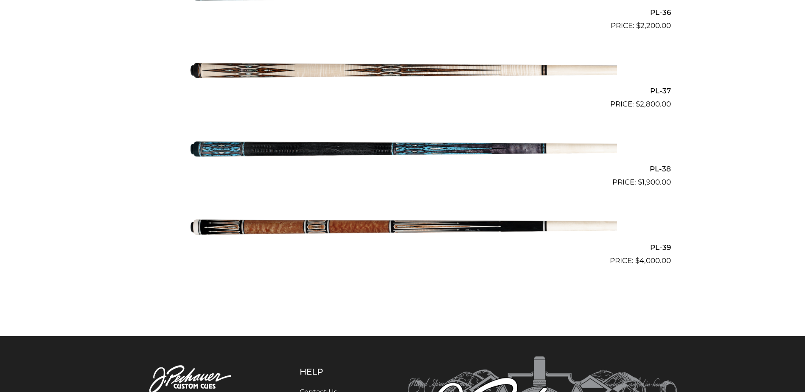  What do you see at coordinates (332, 372) in the screenshot?
I see `h5: Help` at bounding box center [332, 372].